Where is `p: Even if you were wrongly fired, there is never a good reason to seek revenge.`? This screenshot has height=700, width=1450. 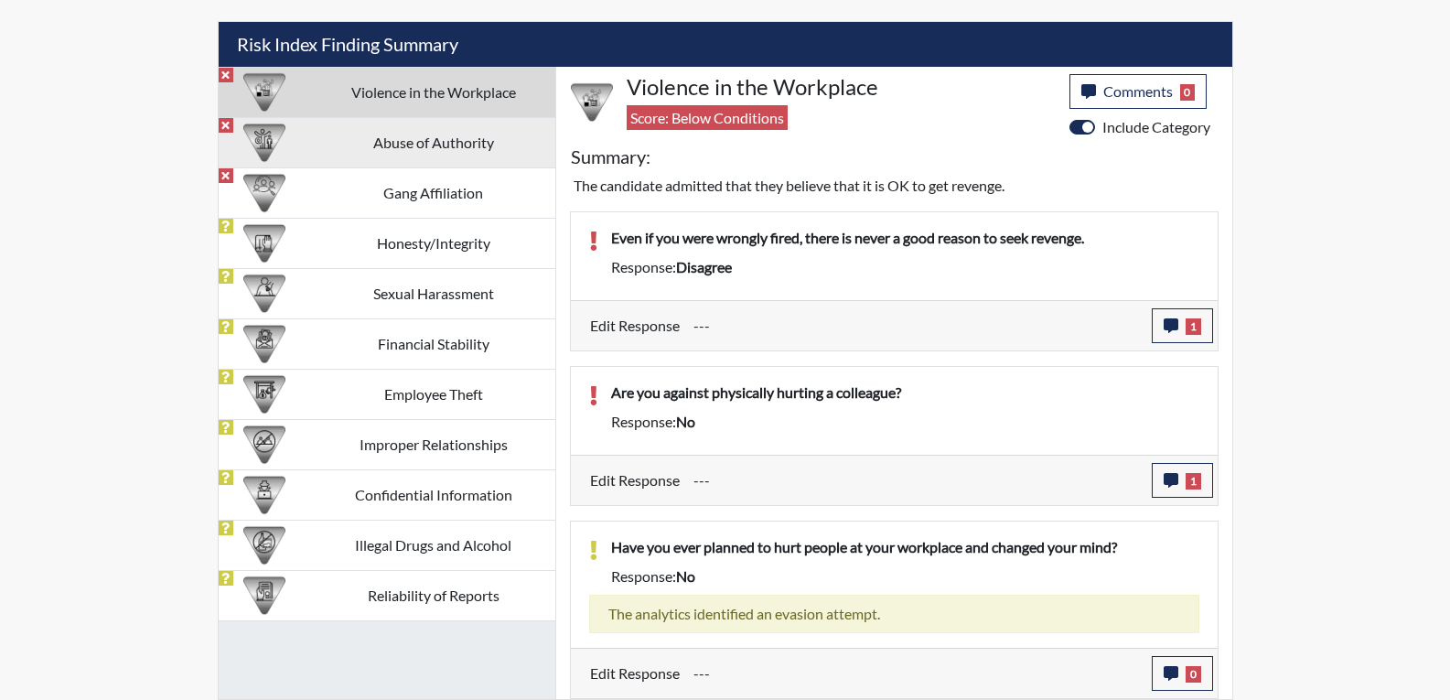
p: Even if you were wrongly fired, there is never a good reason to seek revenge. is located at coordinates (905, 238).